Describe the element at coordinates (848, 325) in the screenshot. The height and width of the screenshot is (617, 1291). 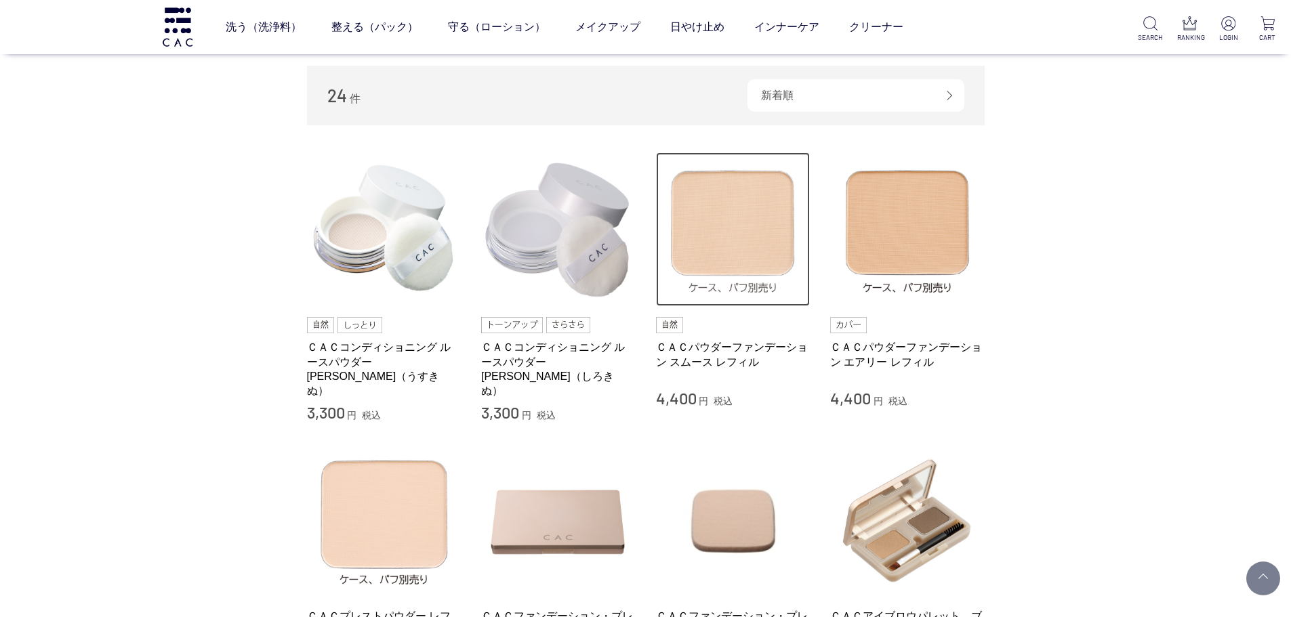
I see `img: カバー` at that location.